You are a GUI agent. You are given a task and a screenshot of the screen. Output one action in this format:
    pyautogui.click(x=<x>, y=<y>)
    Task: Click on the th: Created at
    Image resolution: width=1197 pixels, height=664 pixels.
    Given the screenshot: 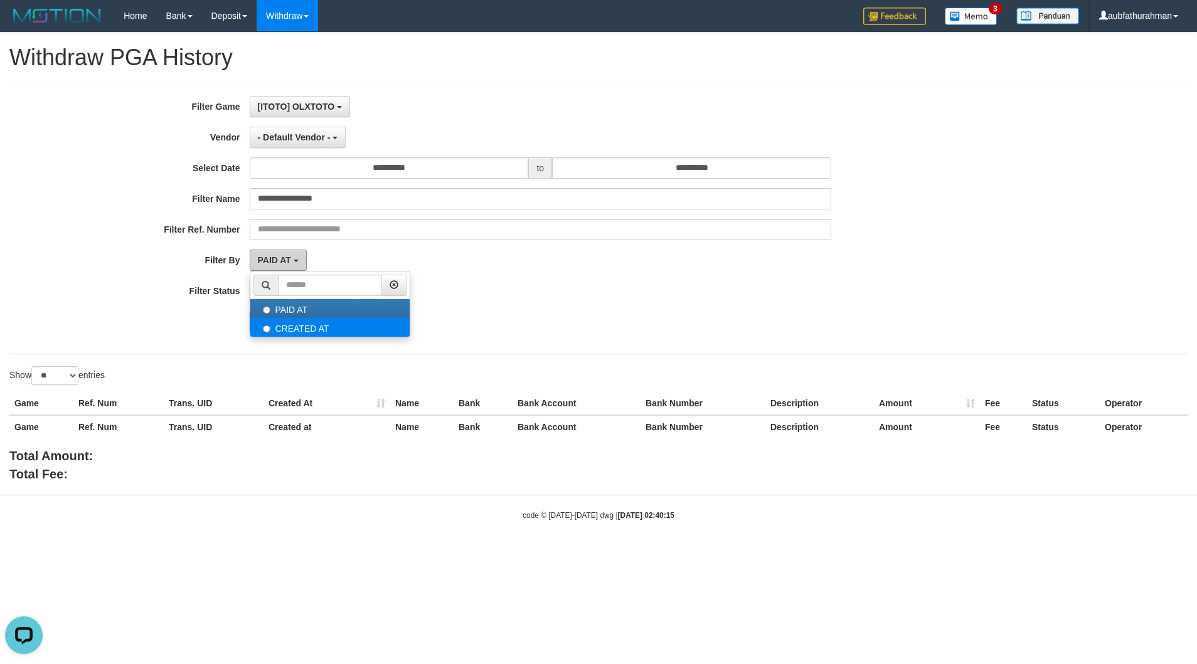 What is the action you would take?
    pyautogui.click(x=327, y=426)
    